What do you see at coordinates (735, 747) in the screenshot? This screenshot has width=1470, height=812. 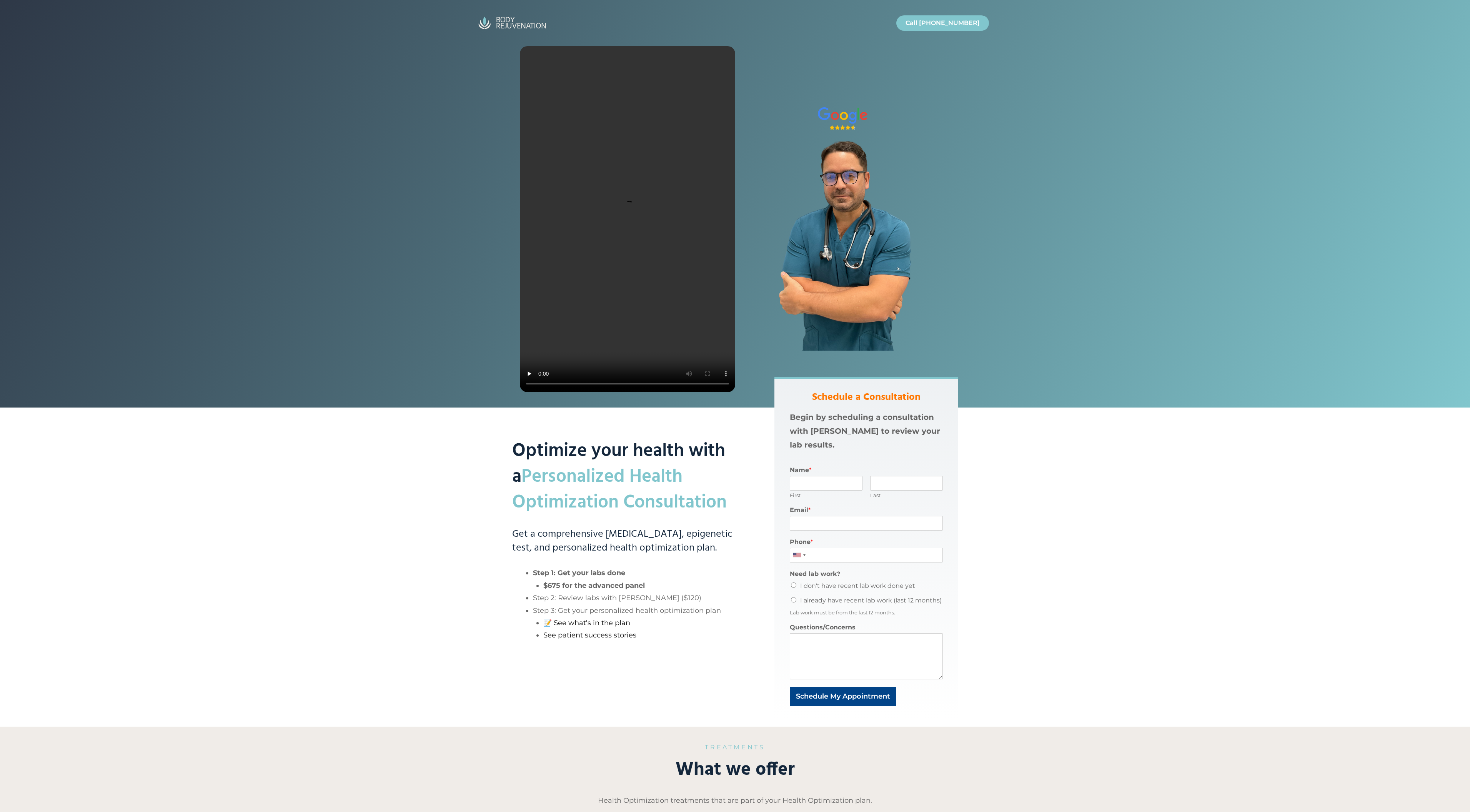 I see `h6: TREATMENTS` at bounding box center [735, 747].